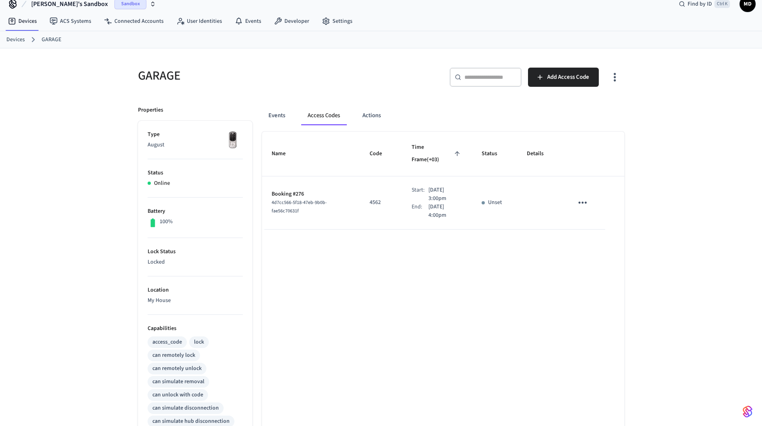 The image size is (762, 426). What do you see at coordinates (748, 412) in the screenshot?
I see `img: SeamLogoGradient.69752ec5.svg` at bounding box center [748, 412].